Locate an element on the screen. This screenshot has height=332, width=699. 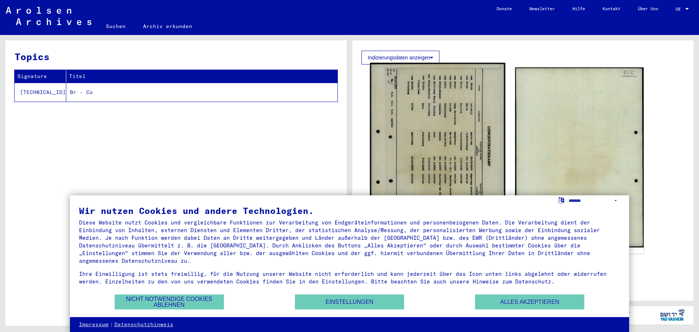
a: Impressum is located at coordinates (94, 324).